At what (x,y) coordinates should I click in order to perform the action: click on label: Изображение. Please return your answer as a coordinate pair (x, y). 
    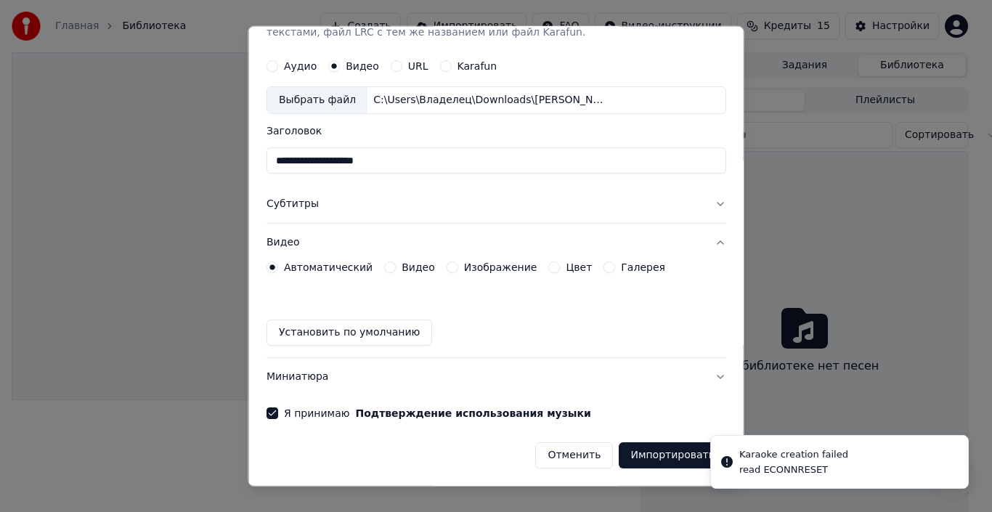
    Looking at the image, I should click on (500, 267).